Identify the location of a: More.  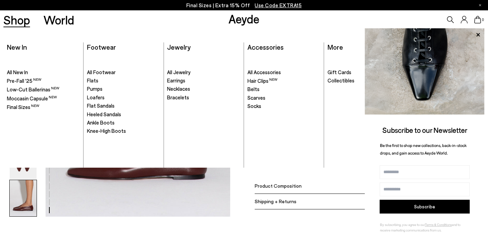
(335, 47).